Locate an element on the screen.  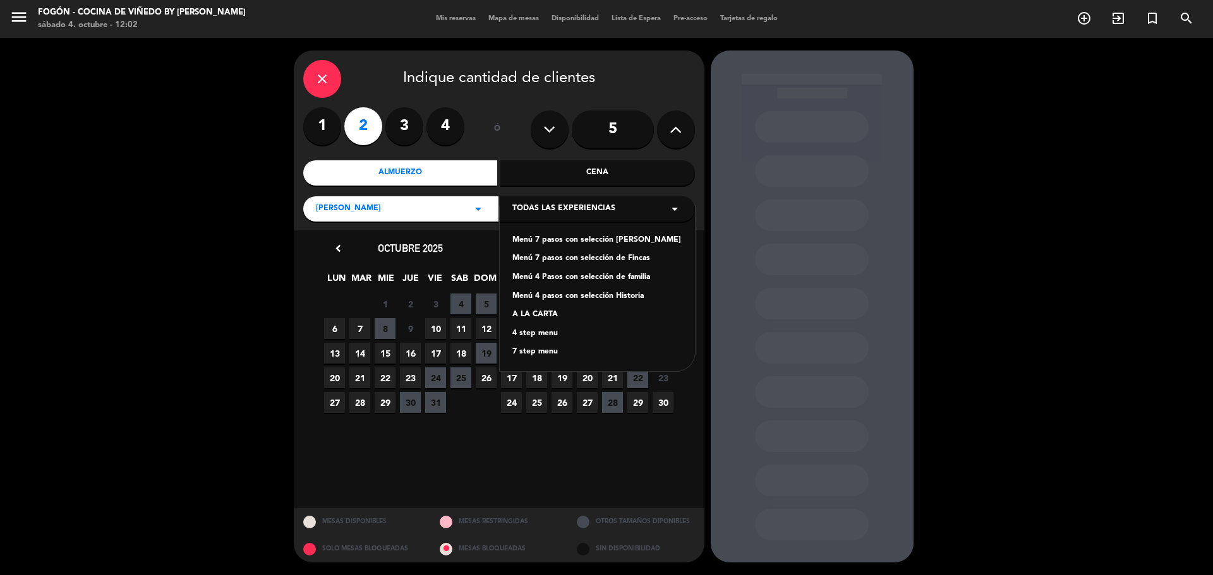
i: exit_to_app is located at coordinates (1118, 18).